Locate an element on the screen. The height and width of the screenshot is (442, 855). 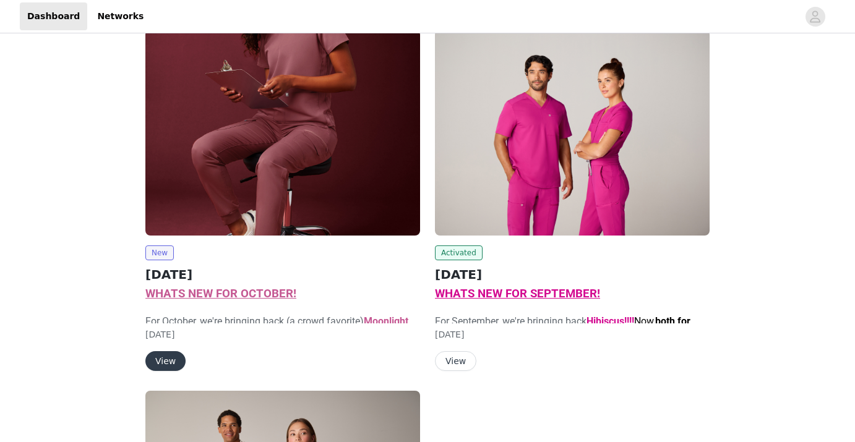
span: WHATS NEW FOR OCTOBER! is located at coordinates (221, 294).